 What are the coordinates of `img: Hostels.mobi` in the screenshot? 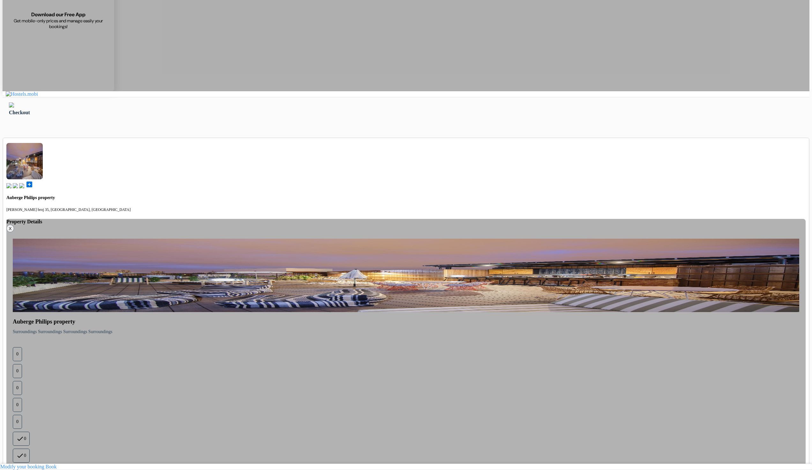 It's located at (22, 94).